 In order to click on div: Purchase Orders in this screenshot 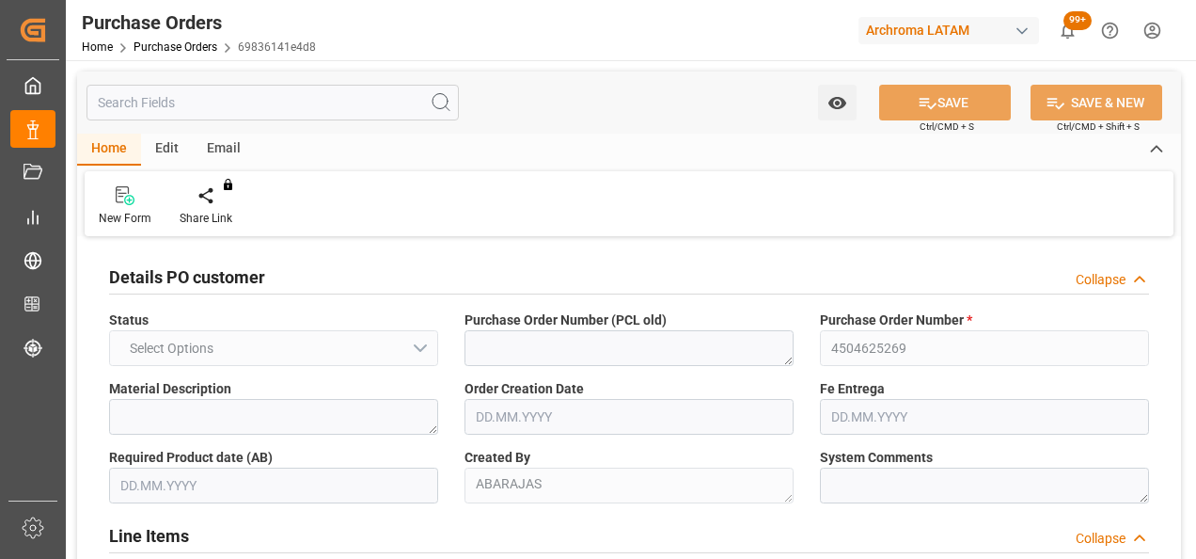, I will do `click(198, 23)`.